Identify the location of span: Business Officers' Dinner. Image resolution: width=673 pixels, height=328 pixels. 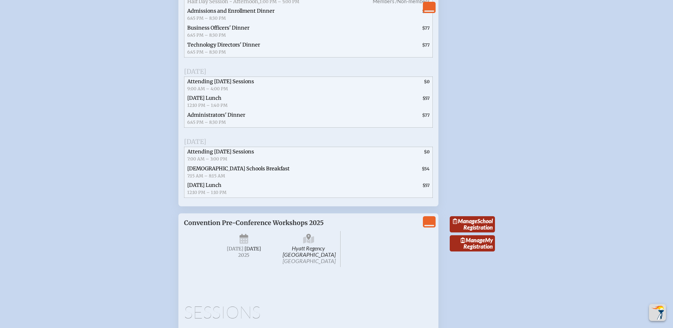
(218, 28).